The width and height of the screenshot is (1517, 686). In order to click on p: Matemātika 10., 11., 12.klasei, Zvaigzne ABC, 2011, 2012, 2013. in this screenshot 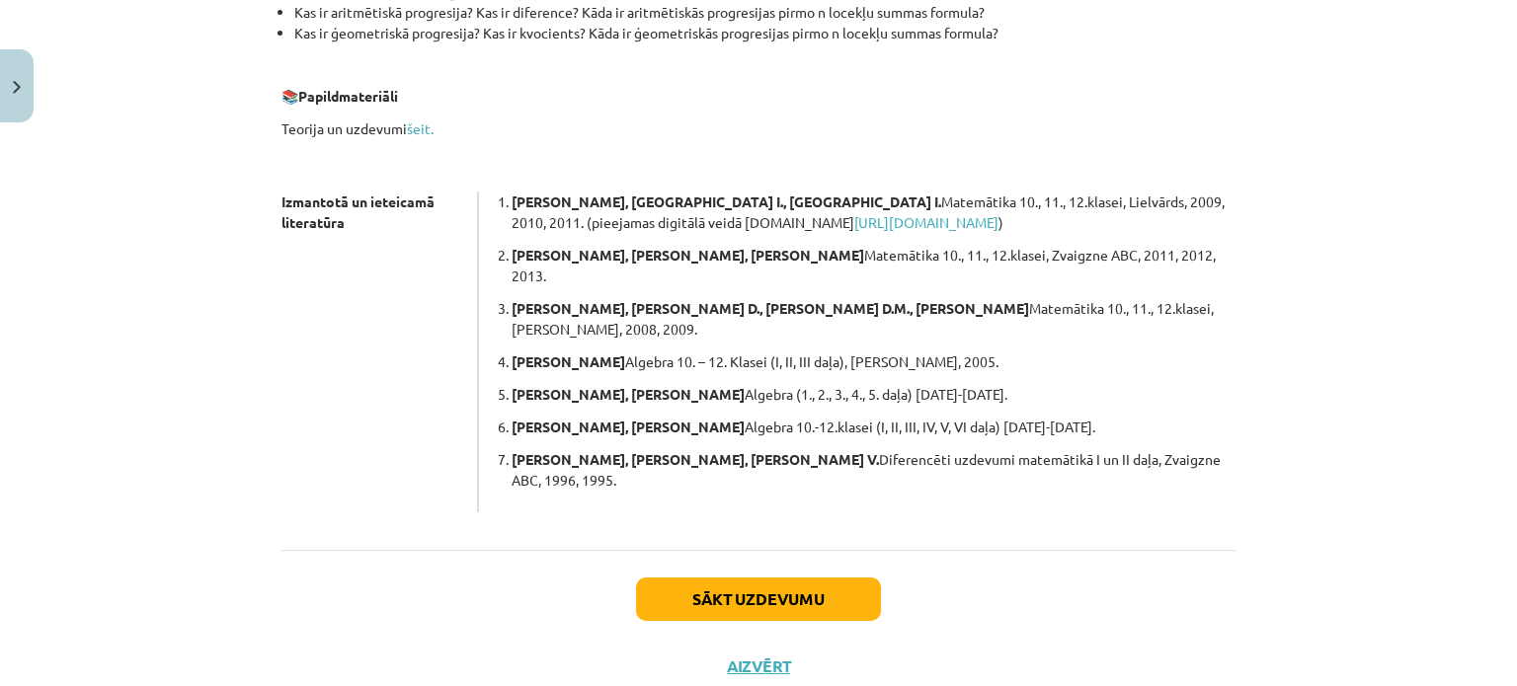, I will do `click(873, 266)`.